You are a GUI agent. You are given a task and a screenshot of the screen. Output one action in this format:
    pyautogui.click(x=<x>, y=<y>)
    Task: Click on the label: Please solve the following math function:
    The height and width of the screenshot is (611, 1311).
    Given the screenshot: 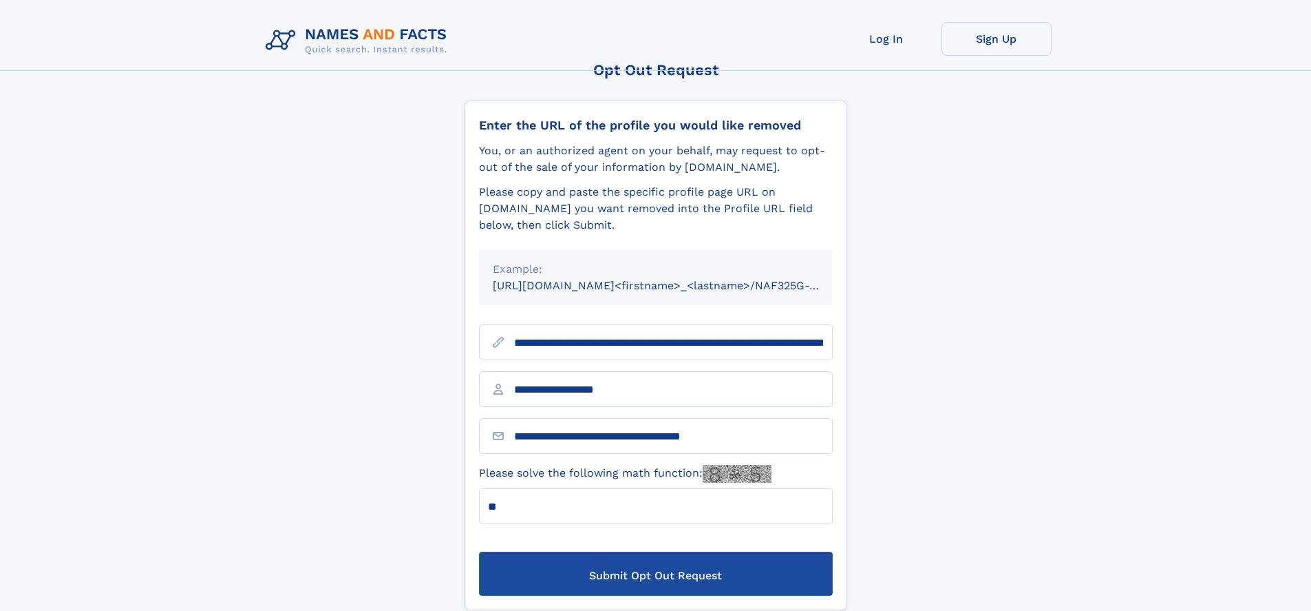 What is the action you would take?
    pyautogui.click(x=625, y=474)
    